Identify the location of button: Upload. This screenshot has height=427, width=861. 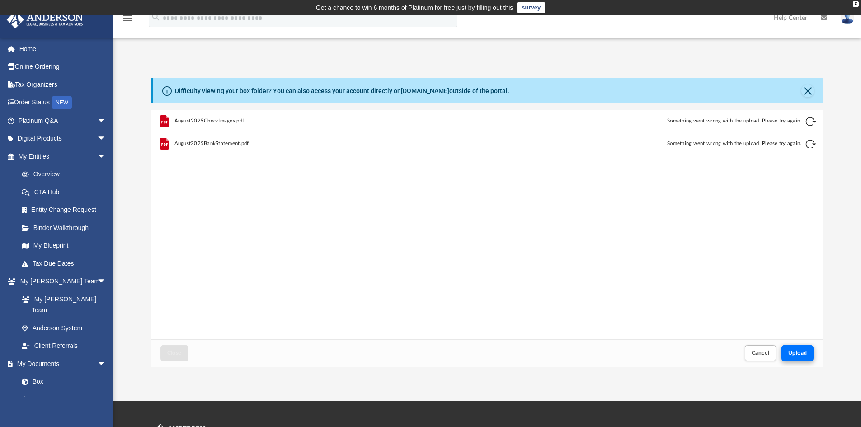
(798, 353).